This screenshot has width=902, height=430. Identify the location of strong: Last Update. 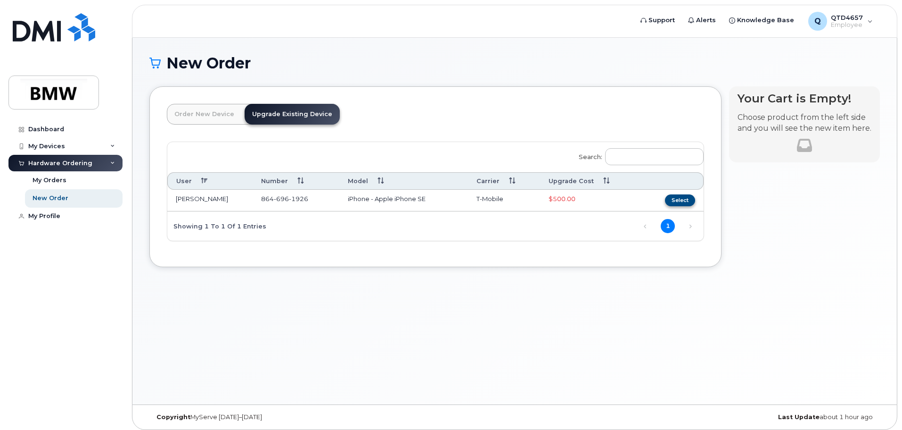
(799, 416).